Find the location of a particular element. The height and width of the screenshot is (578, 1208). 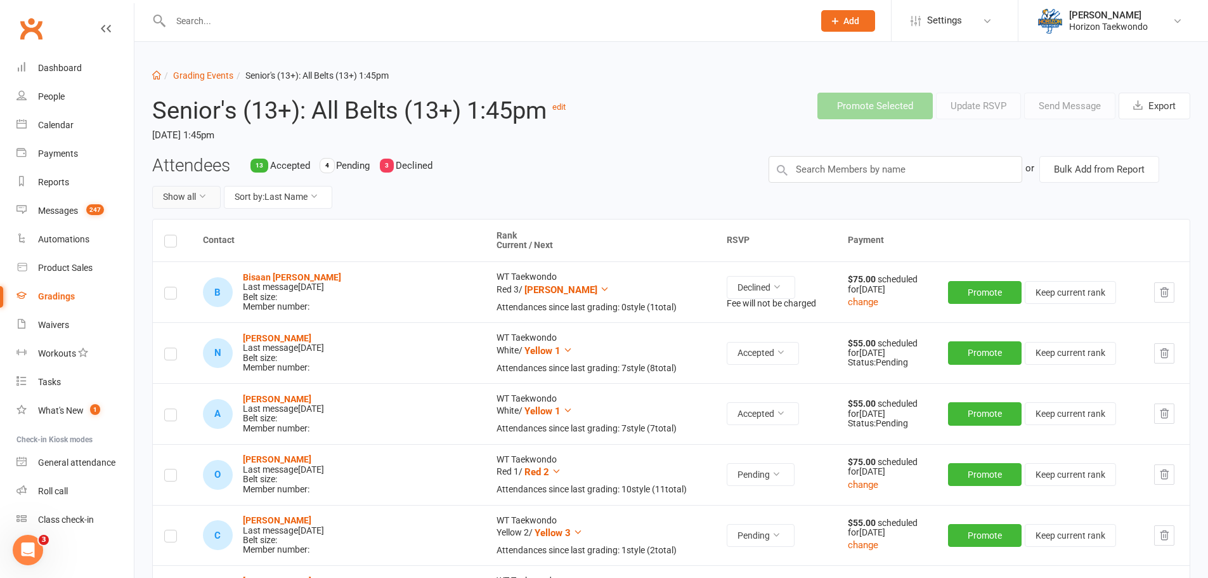

div: O is located at coordinates (217, 474).